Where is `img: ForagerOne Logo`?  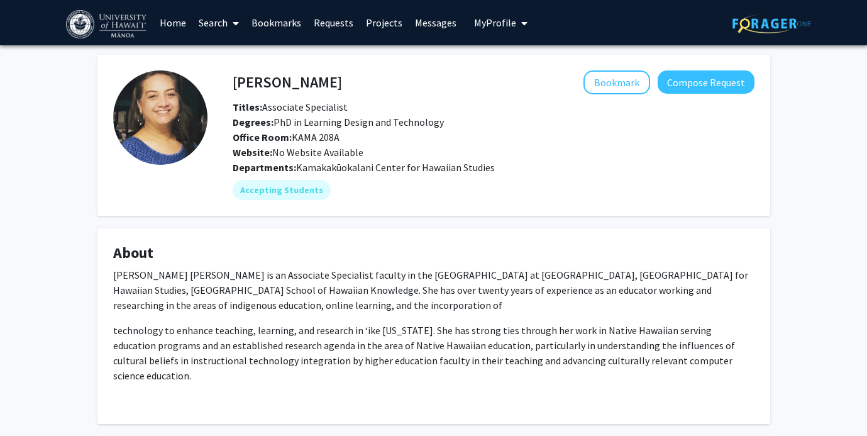
img: ForagerOne Logo is located at coordinates (772, 23).